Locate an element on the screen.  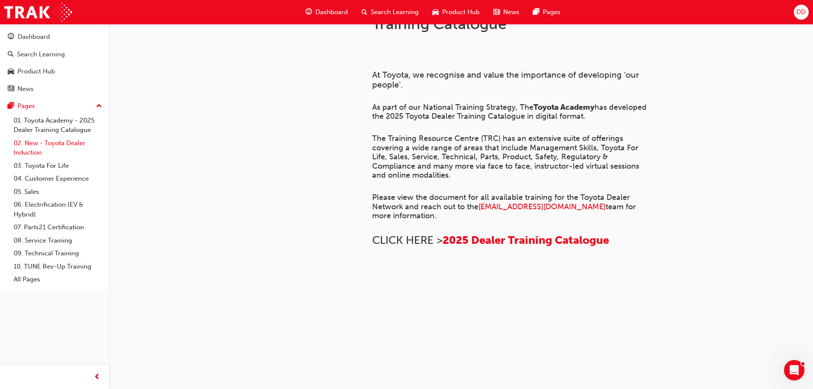
span: As part of our National Training Strategy, The is located at coordinates (453, 107).